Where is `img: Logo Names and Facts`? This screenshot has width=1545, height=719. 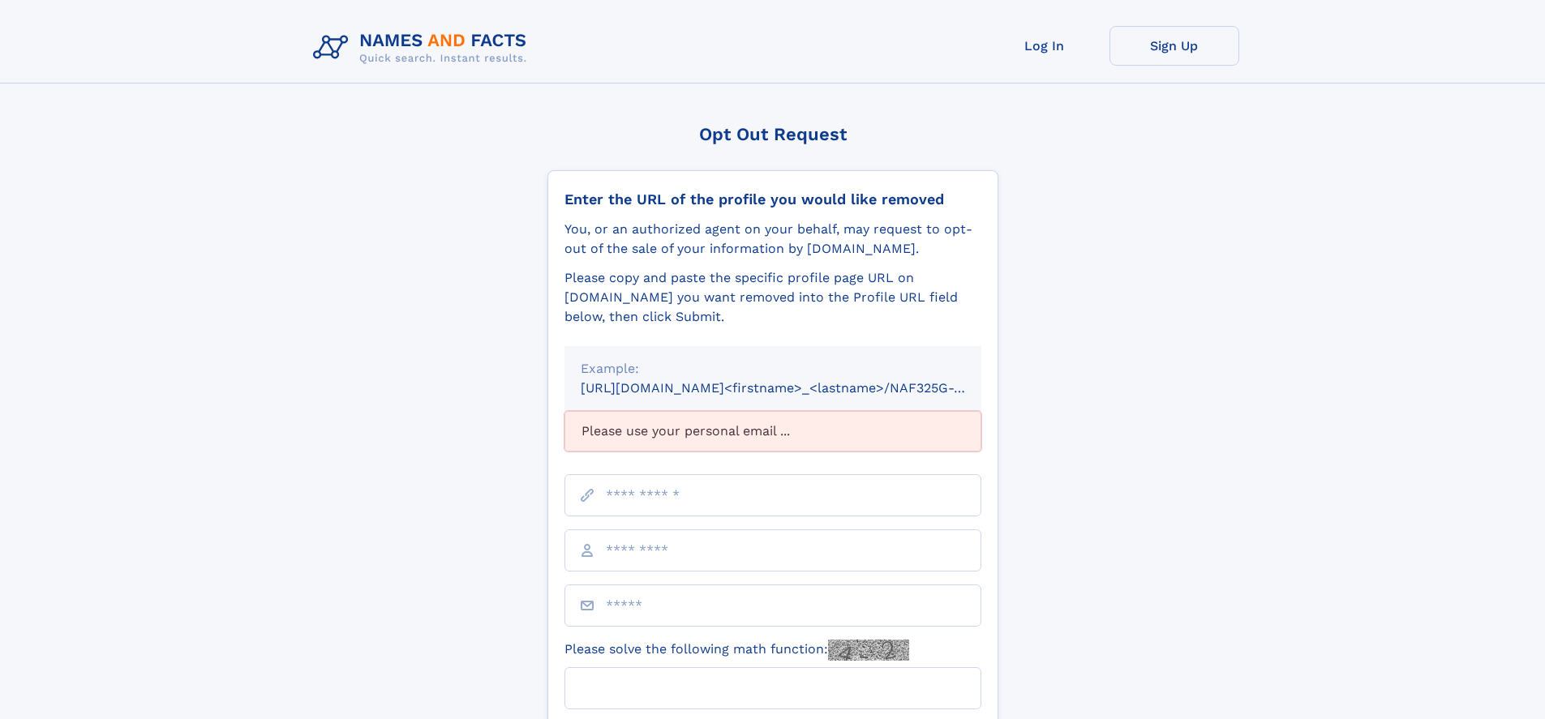 img: Logo Names and Facts is located at coordinates (423, 48).